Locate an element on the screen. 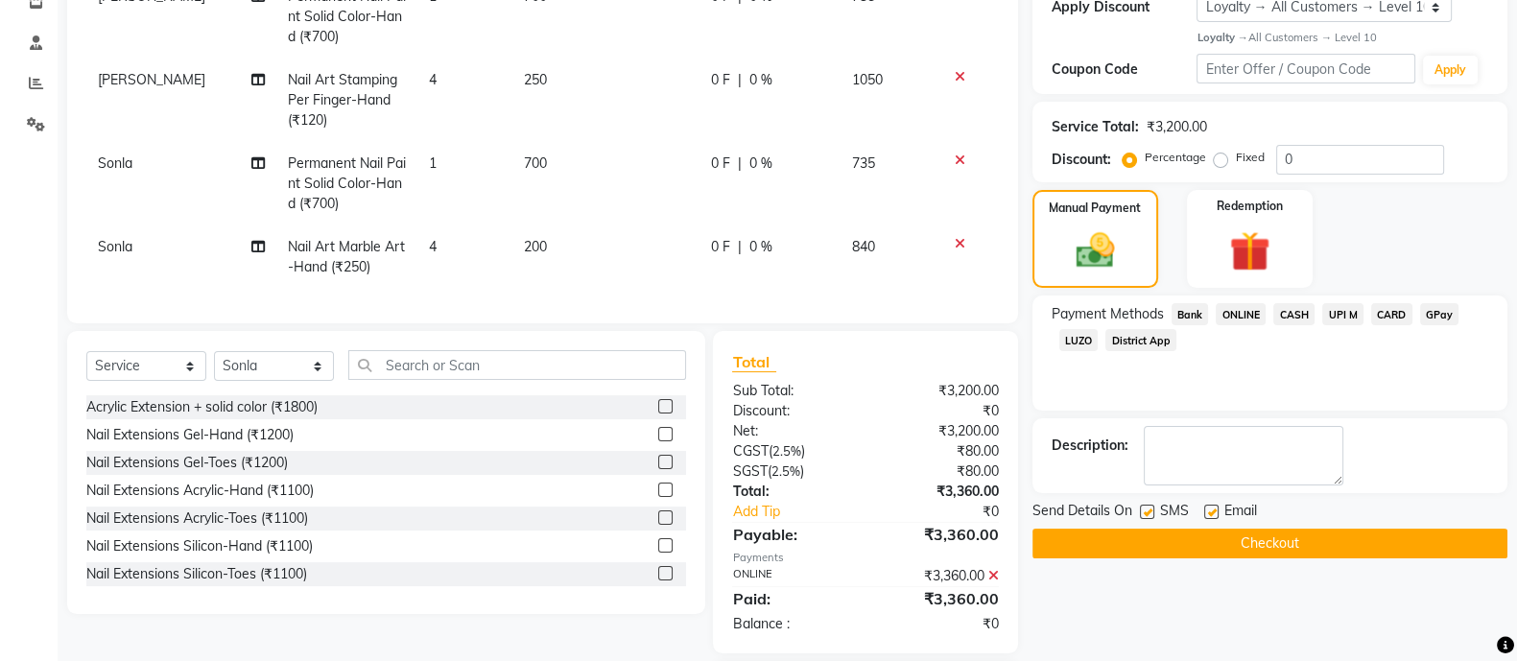 The width and height of the screenshot is (1517, 661). a: Add Tip is located at coordinates (803, 511).